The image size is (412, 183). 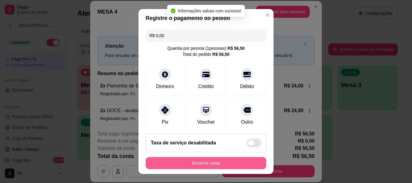 What do you see at coordinates (206, 36) in the screenshot?
I see `input: Ex.: hambúrguer de cordeiro` at bounding box center [206, 36].